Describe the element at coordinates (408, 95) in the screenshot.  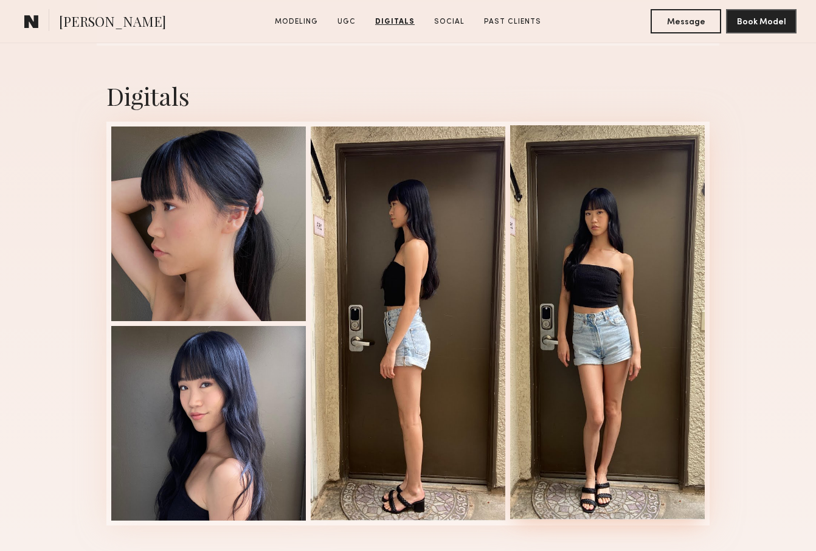
I see `div: Digitals` at that location.